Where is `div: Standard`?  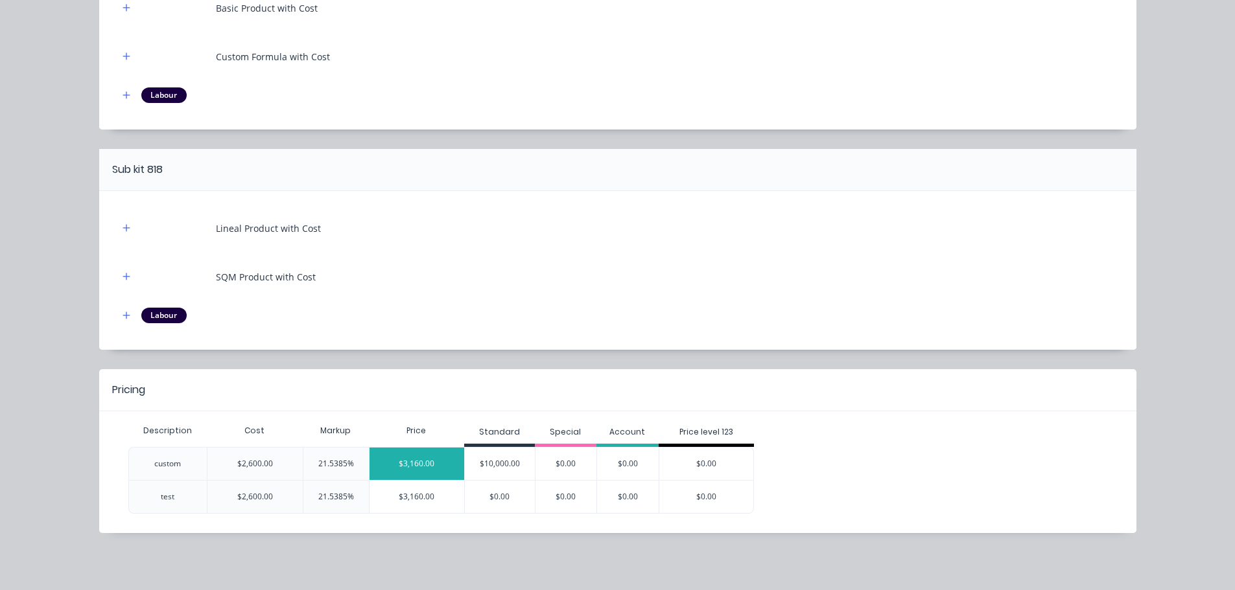
div: Standard is located at coordinates (499, 432).